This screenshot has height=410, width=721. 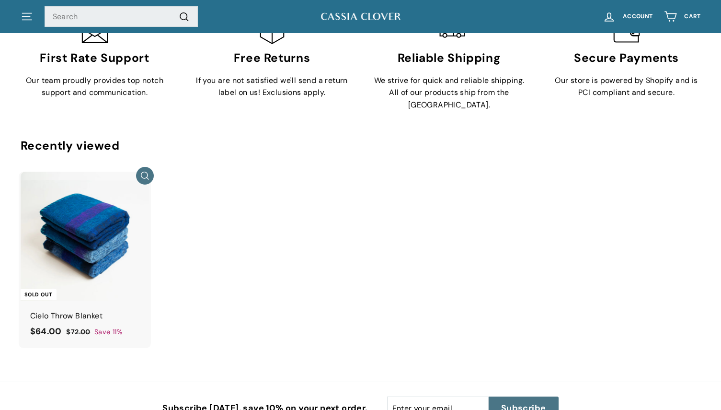 I want to click on span: Save 11%, so click(x=108, y=332).